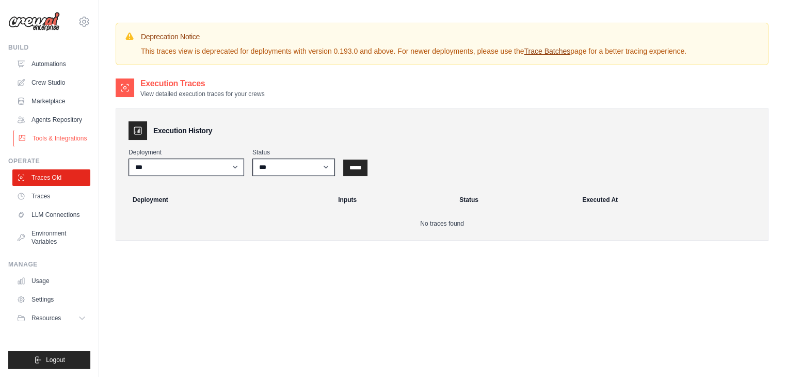  Describe the element at coordinates (183, 131) in the screenshot. I see `h3: Execution History` at that location.